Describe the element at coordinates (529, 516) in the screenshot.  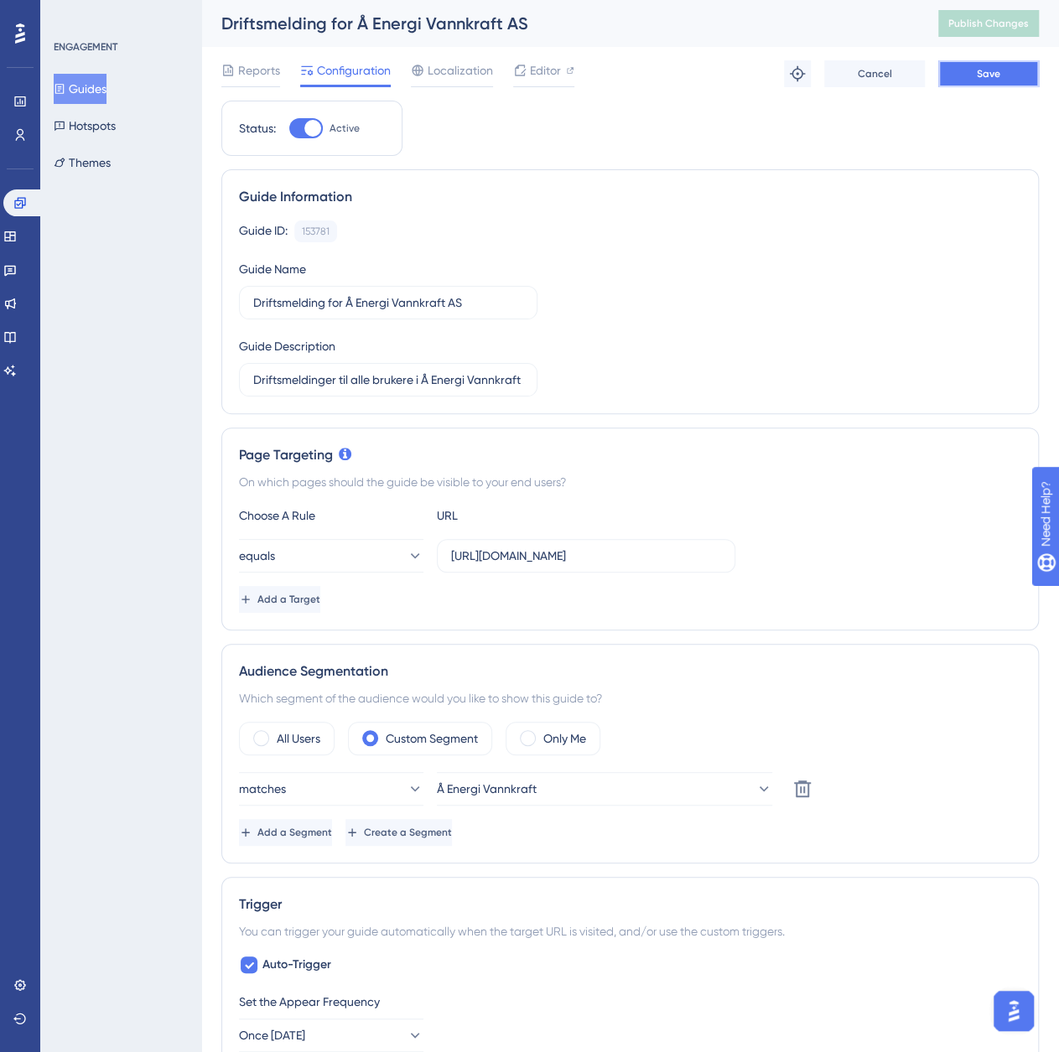
I see `div: URL` at that location.